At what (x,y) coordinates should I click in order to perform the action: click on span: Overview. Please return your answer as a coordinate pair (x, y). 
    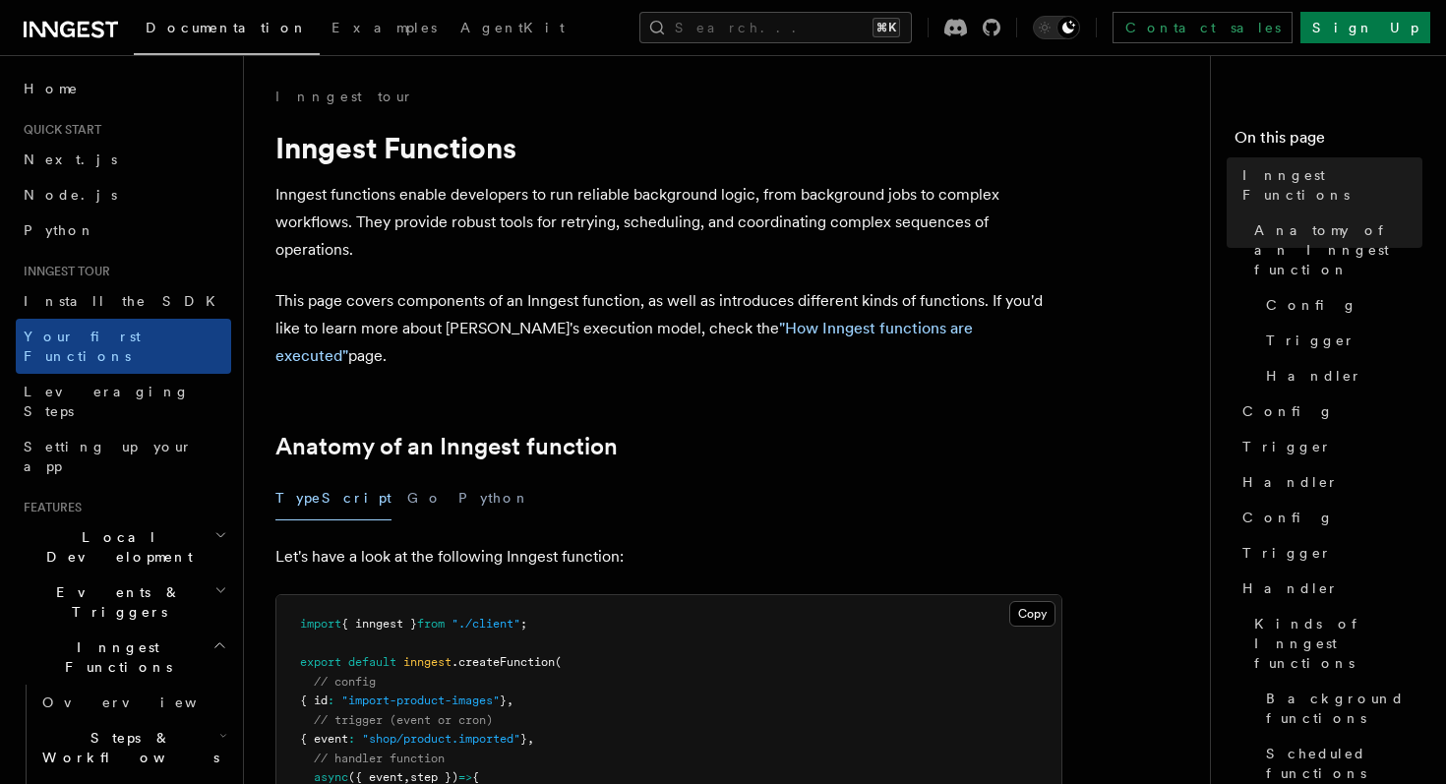
    Looking at the image, I should click on (144, 702).